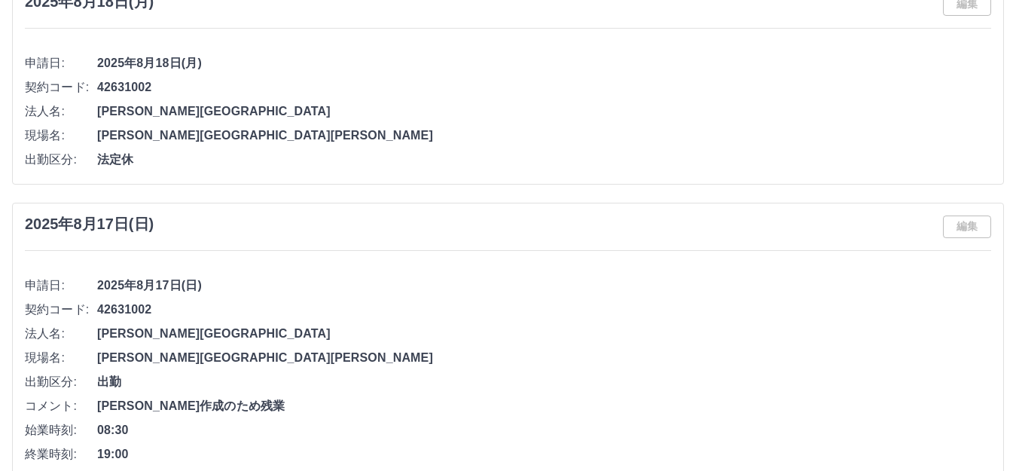 Image resolution: width=1016 pixels, height=471 pixels. Describe the element at coordinates (544, 286) in the screenshot. I see `span: 2025年8月17日(日)` at that location.